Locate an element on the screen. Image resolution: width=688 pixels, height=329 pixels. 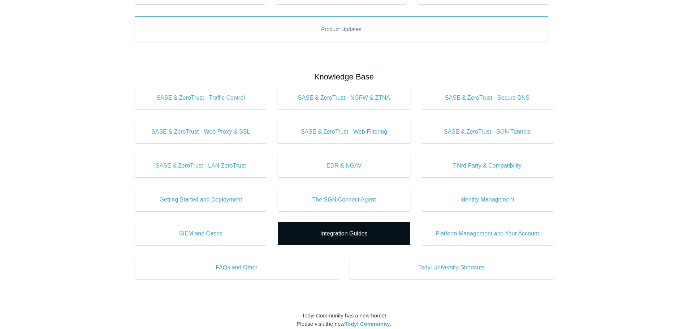
span: Identity Management is located at coordinates (487, 200).